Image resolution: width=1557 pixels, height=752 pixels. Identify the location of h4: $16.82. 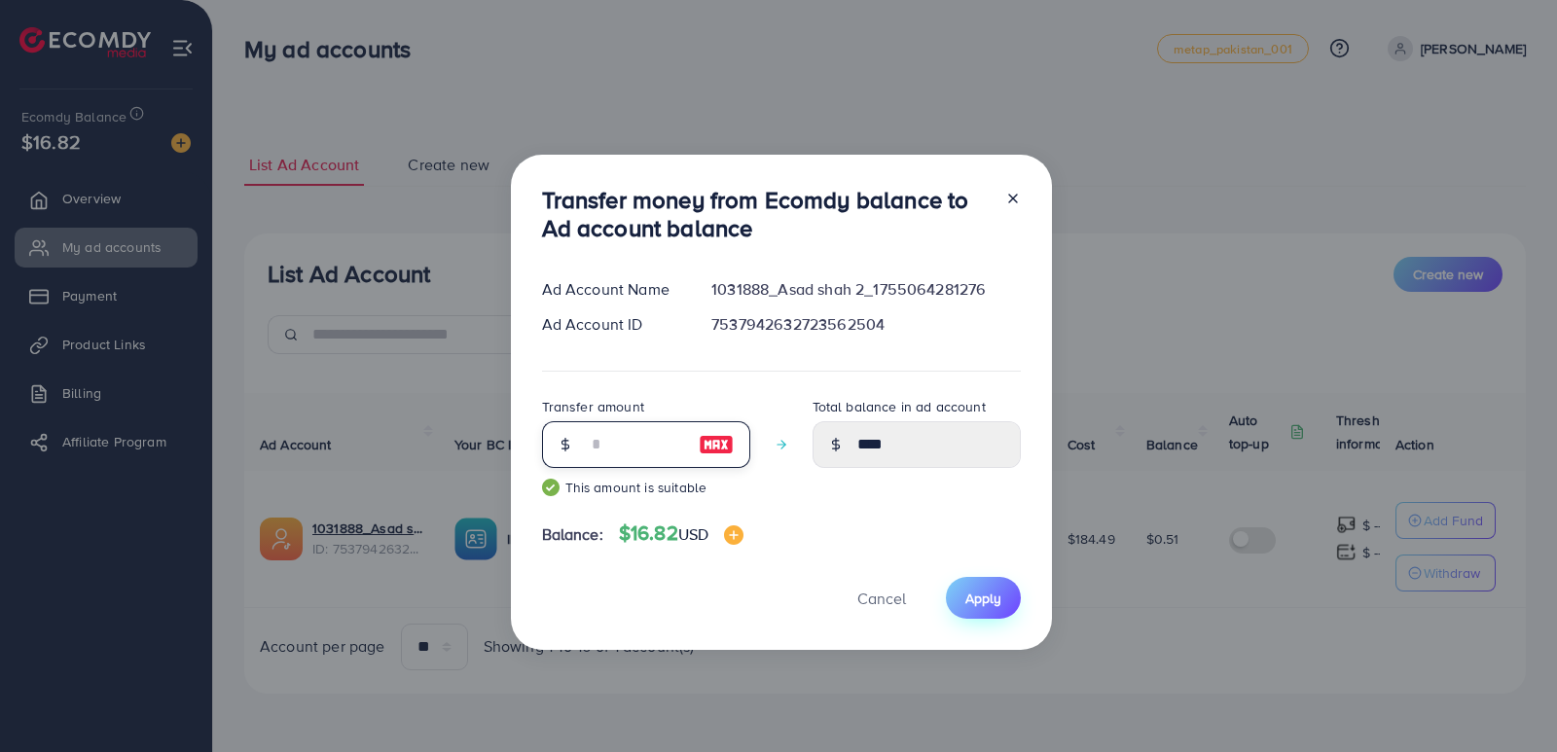
(681, 533).